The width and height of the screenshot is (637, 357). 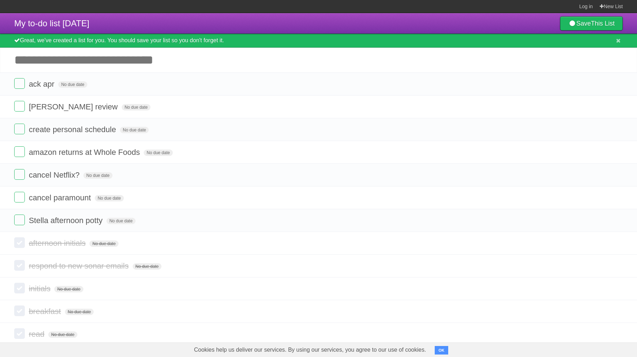 What do you see at coordinates (592, 23) in the screenshot?
I see `a: SaveThis List` at bounding box center [592, 23].